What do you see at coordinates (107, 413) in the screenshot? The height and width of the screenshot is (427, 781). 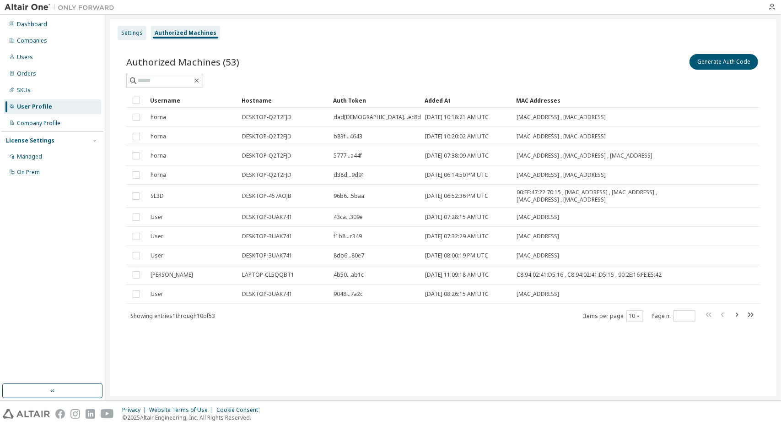 I see `img: youtube.svg` at bounding box center [107, 413].